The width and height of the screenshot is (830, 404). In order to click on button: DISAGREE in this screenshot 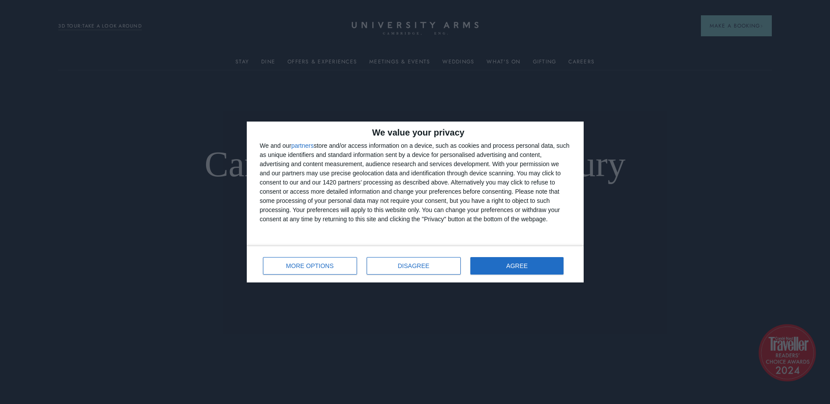, I will do `click(413, 266)`.